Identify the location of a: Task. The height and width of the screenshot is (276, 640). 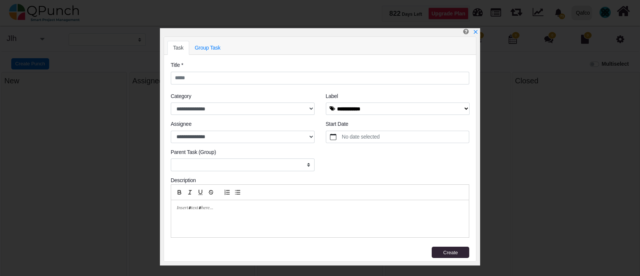
(178, 48).